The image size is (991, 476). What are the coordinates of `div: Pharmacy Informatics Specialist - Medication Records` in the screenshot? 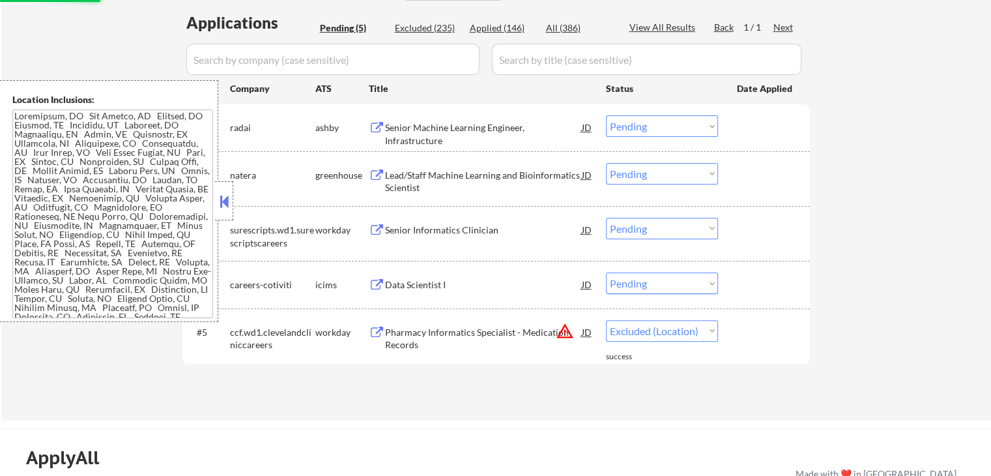 It's located at (483, 338).